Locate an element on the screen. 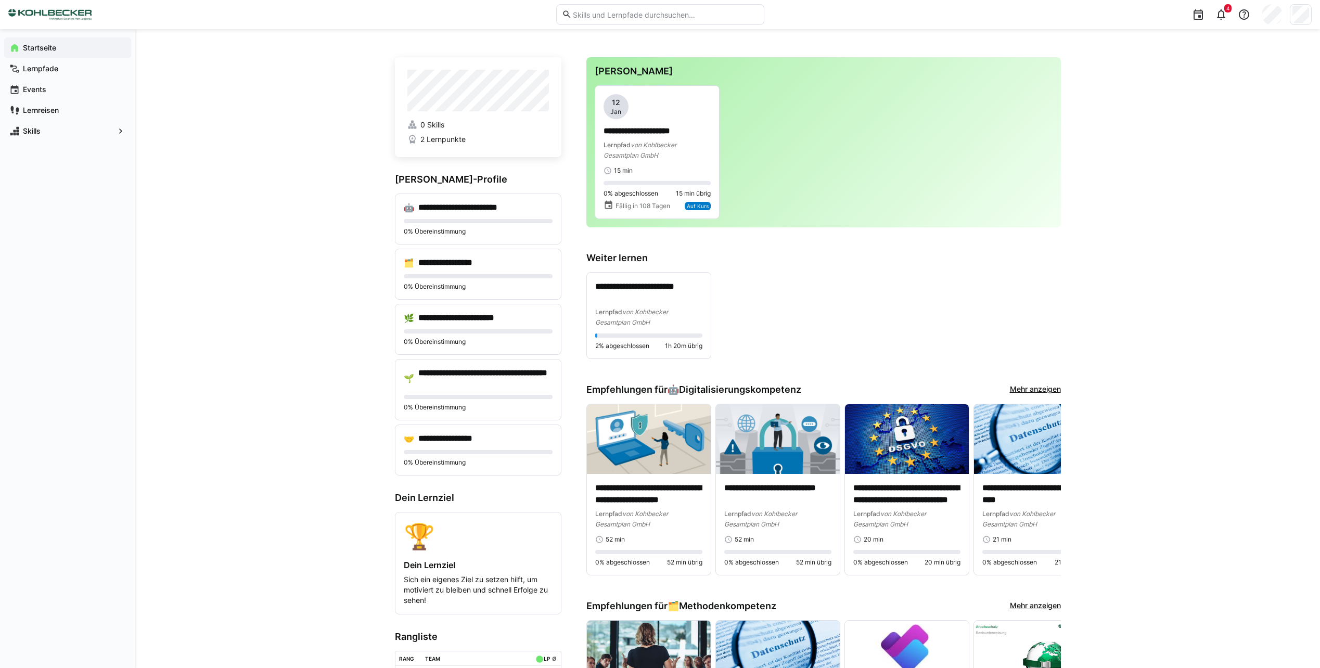 The height and width of the screenshot is (668, 1320). span: 15 min übrig is located at coordinates (693, 193).